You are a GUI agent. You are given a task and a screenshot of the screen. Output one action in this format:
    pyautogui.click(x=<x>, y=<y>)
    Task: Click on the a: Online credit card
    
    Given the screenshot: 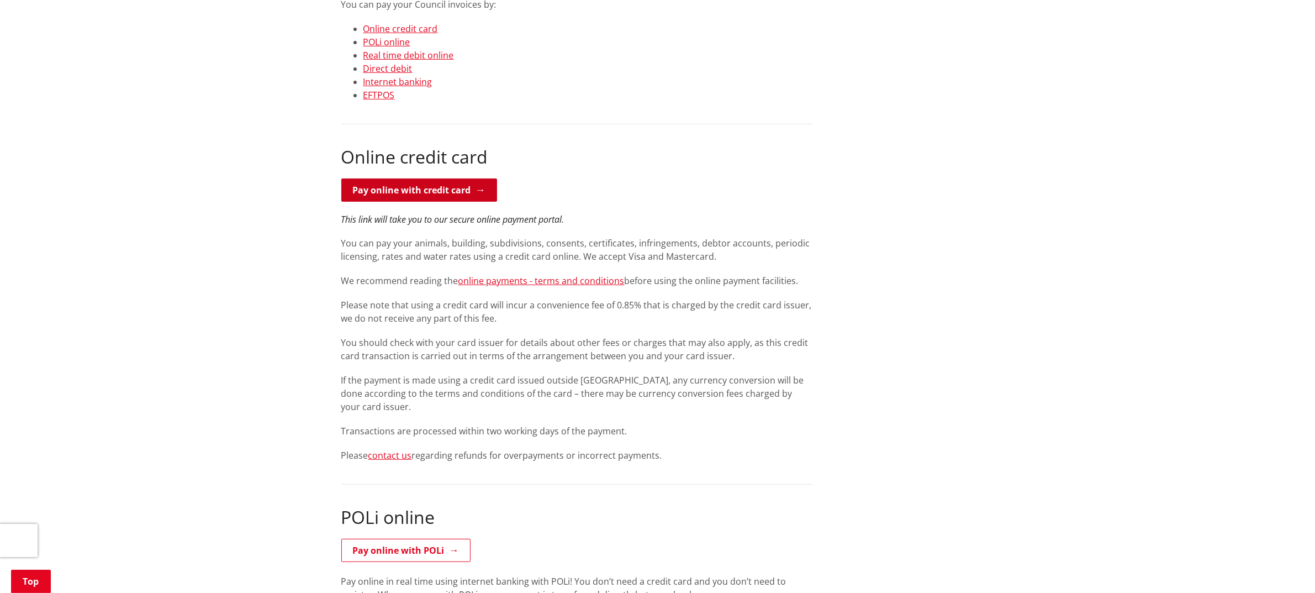 What is the action you would take?
    pyautogui.click(x=400, y=29)
    